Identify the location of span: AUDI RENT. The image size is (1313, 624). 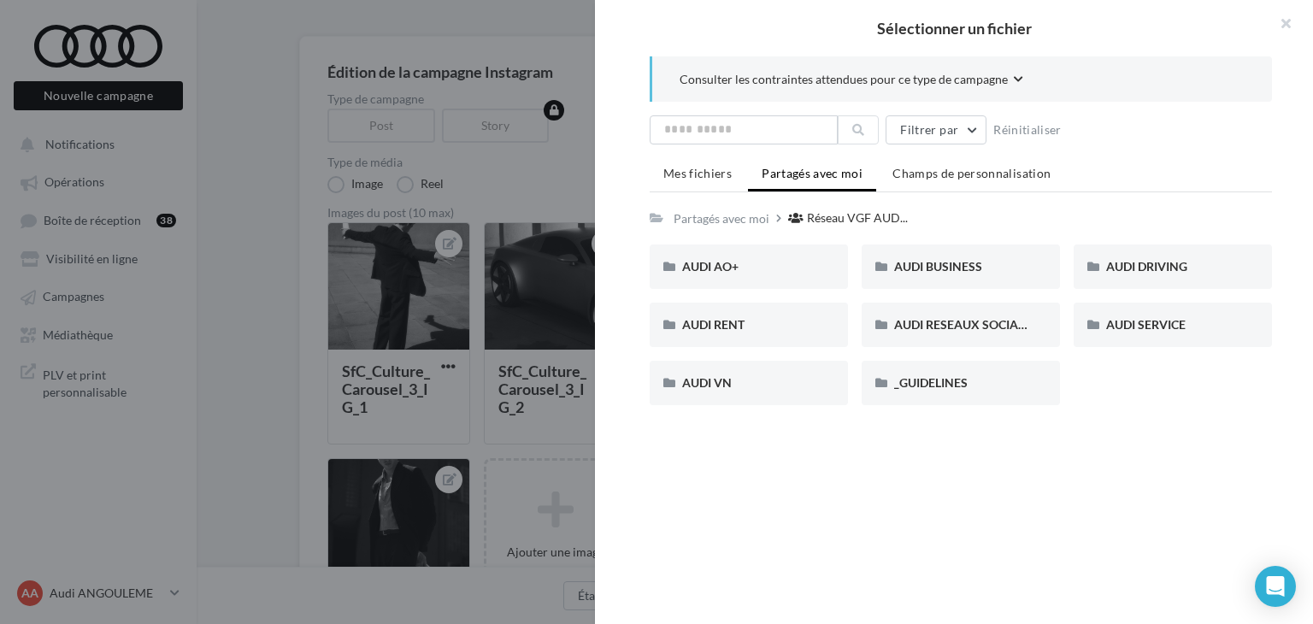
(713, 324).